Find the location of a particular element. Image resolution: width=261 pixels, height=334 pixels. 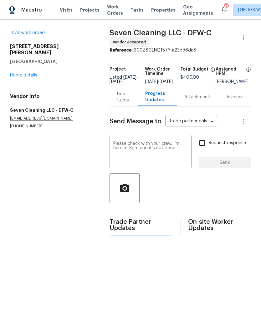

span: Visits is located at coordinates (66, 10).